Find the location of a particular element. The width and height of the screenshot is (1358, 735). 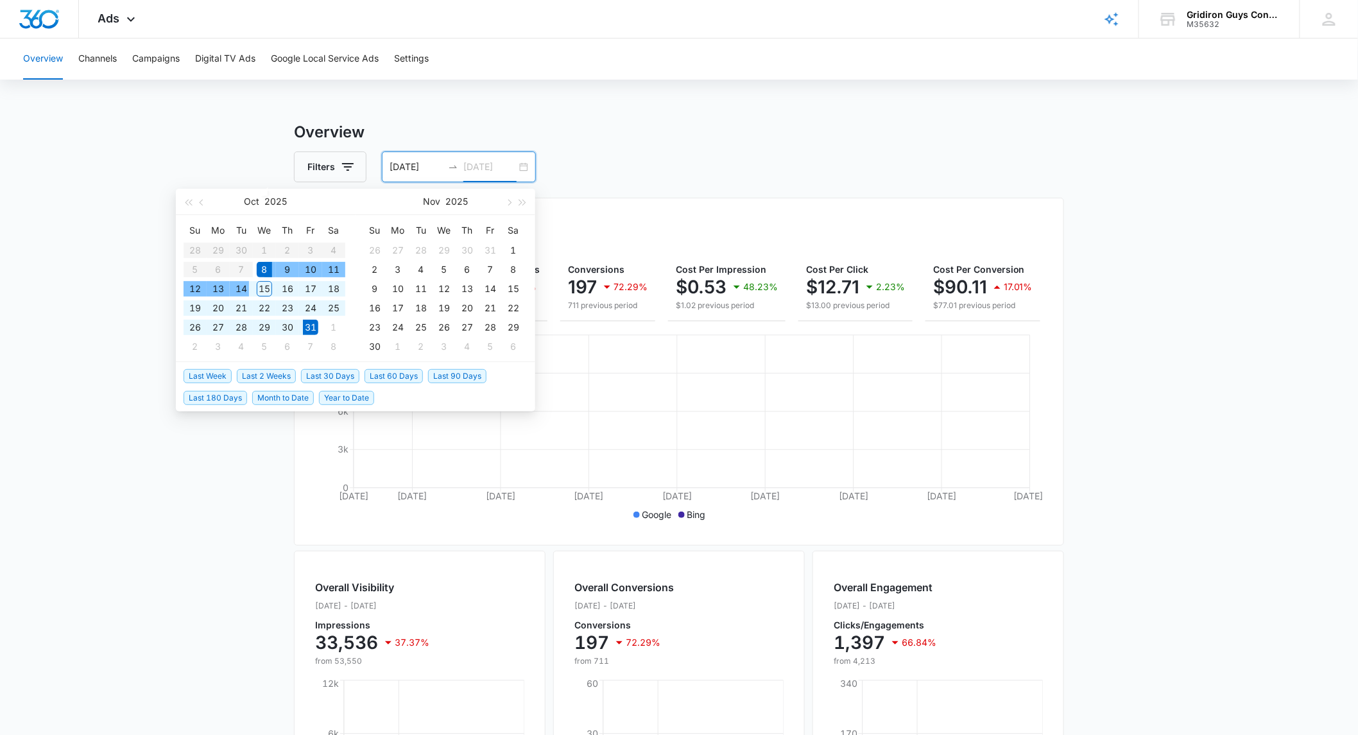

div: 13 is located at coordinates (467, 289).